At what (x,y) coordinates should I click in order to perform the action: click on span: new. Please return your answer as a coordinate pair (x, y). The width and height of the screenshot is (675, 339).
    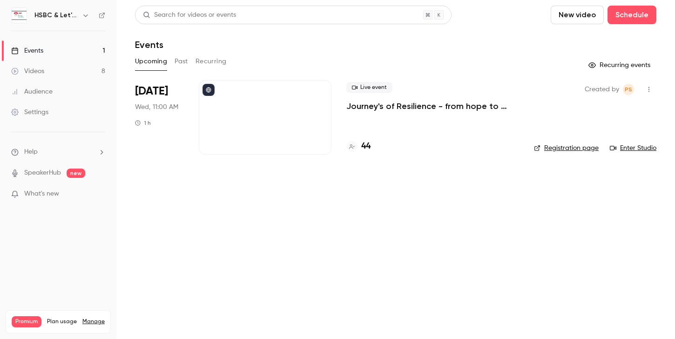
    Looking at the image, I should click on (76, 173).